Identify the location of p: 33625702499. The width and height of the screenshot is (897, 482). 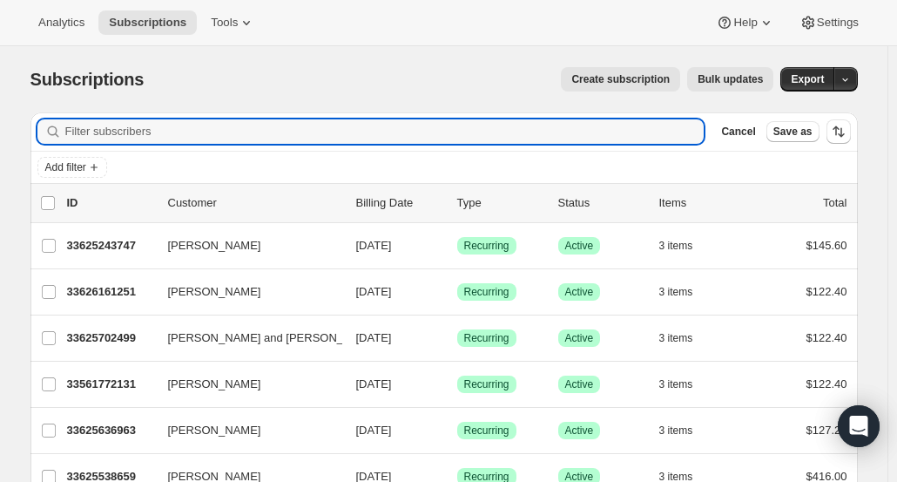
(111, 338).